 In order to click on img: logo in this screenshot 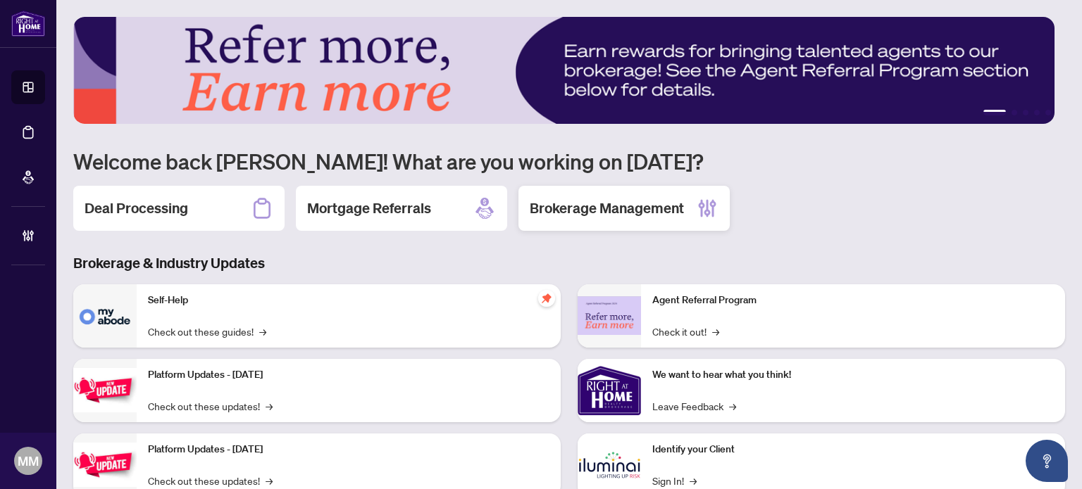, I will do `click(28, 23)`.